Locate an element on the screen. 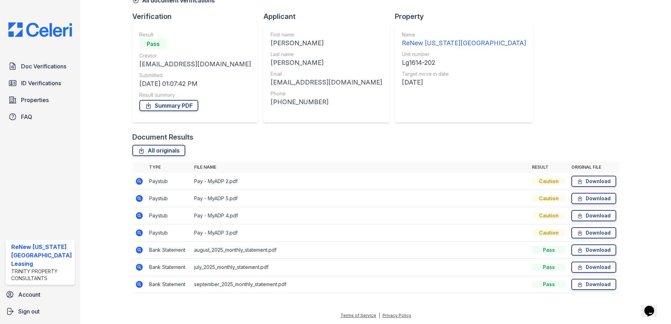 The image size is (671, 324). span: ID Verifications is located at coordinates (41, 83).